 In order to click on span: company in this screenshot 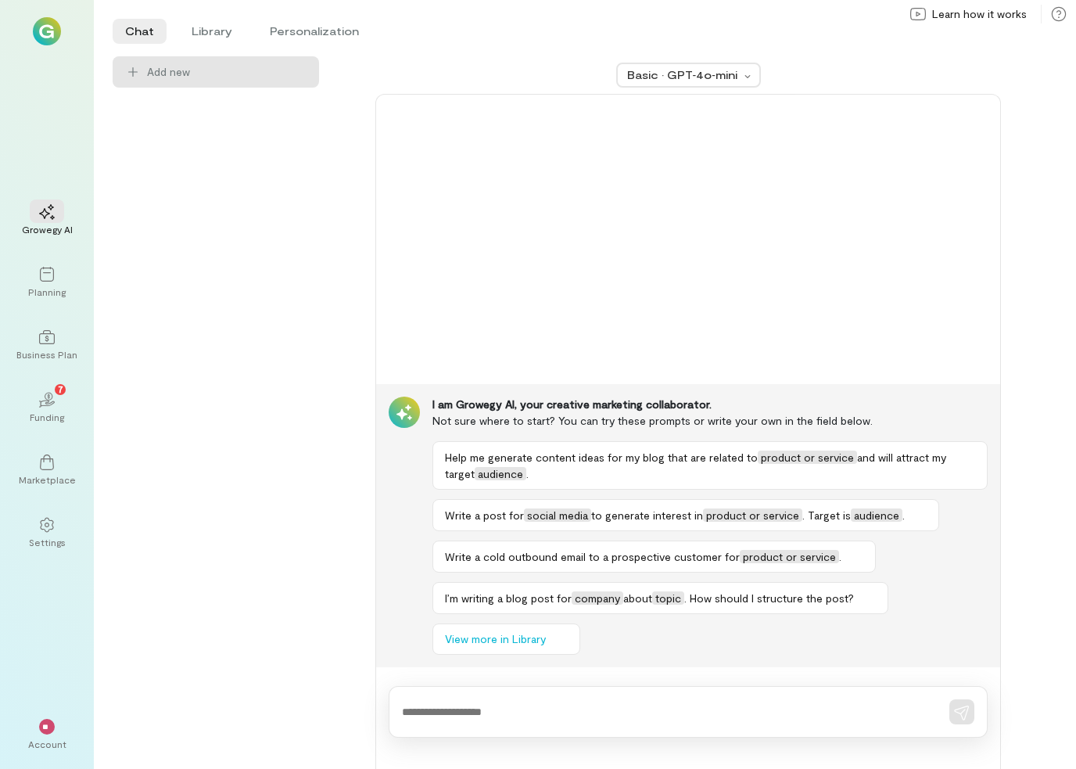, I will do `click(597, 597)`.